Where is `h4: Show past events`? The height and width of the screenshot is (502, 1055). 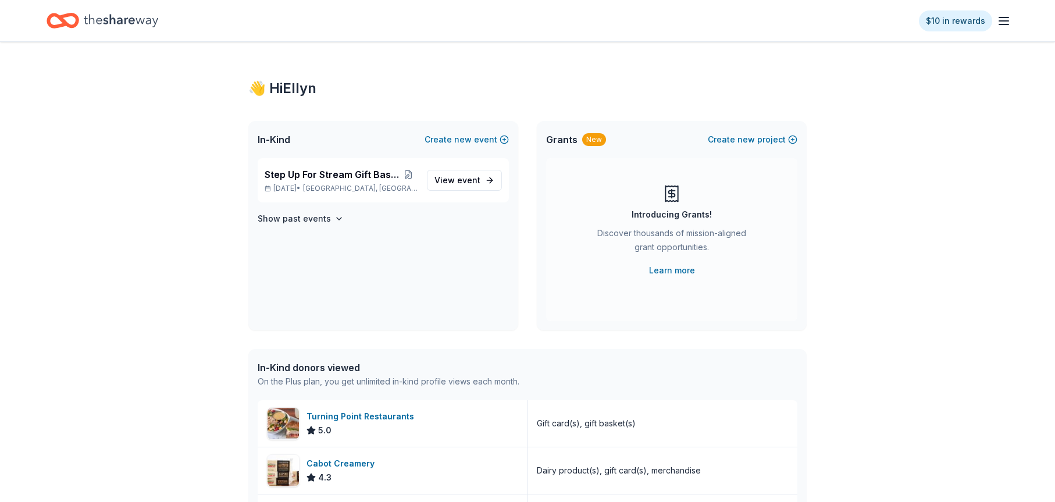 h4: Show past events is located at coordinates (294, 219).